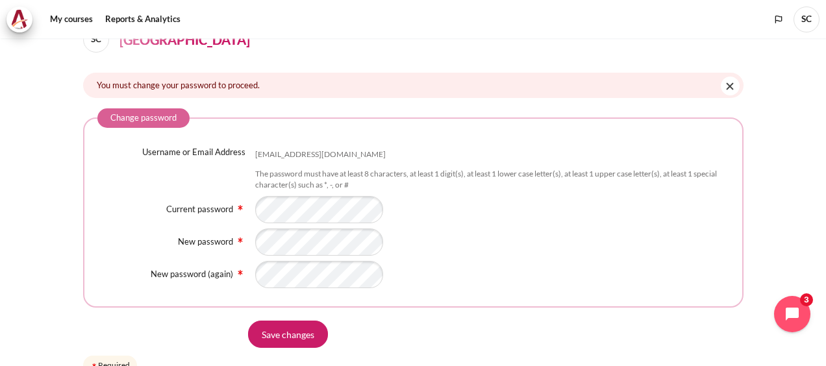  I want to click on button: Languages, so click(778, 19).